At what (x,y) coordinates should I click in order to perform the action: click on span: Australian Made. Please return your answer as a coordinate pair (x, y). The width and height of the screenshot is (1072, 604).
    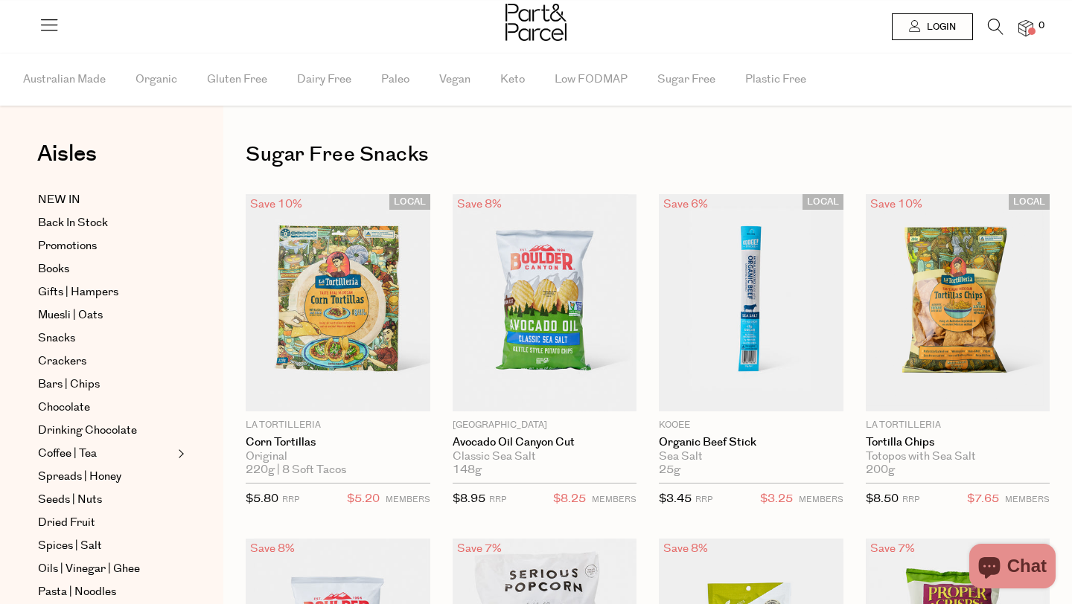
    Looking at the image, I should click on (64, 80).